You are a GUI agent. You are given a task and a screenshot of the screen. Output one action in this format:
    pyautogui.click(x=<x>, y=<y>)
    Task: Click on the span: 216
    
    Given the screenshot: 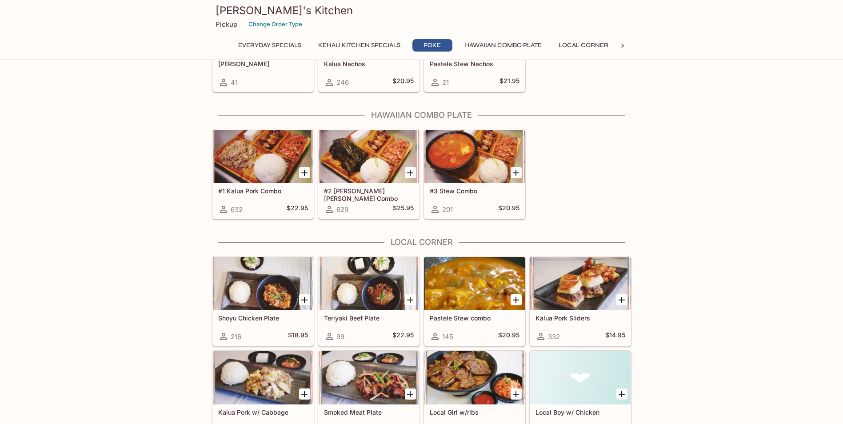 What is the action you would take?
    pyautogui.click(x=236, y=336)
    